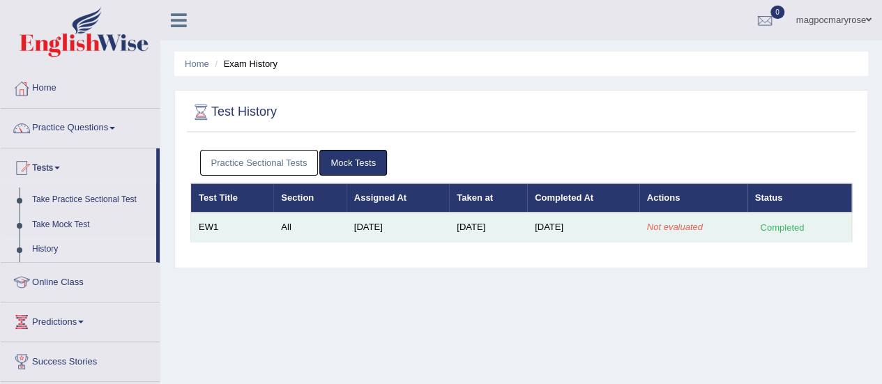  What do you see at coordinates (310, 198) in the screenshot?
I see `th: Section` at bounding box center [310, 198].